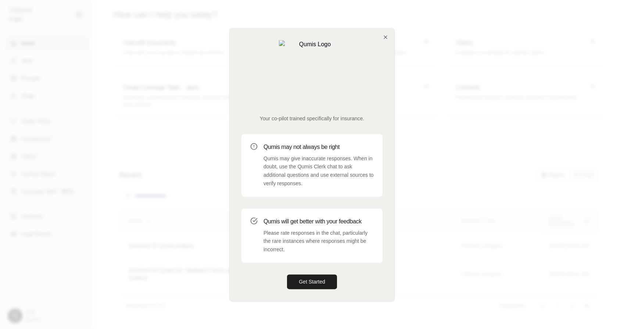 This screenshot has width=624, height=329. What do you see at coordinates (318, 171) in the screenshot?
I see `p: Qumis may give inaccurate responses. When in doubt, use the Qumis Clerk chat to ask additional qu...` at bounding box center [318, 171].